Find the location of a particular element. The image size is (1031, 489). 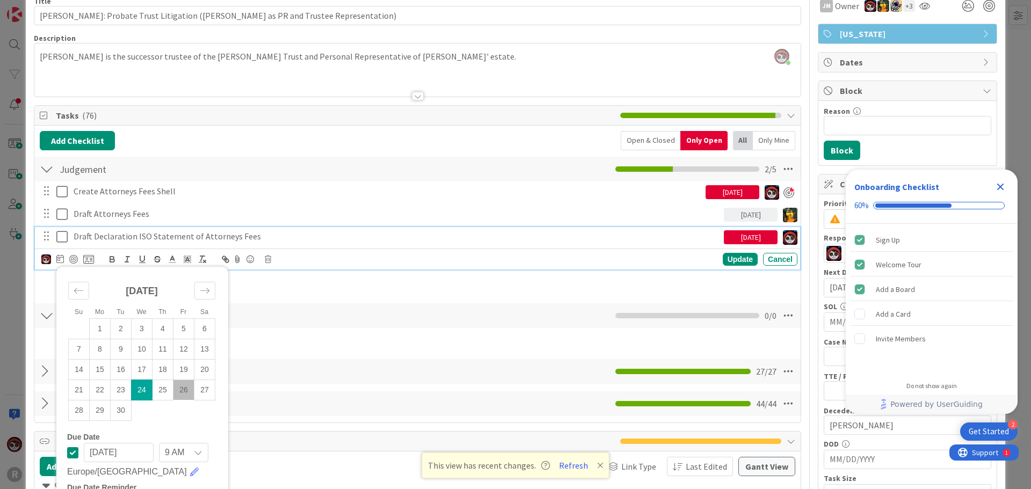

td: Tuesday, 09/09/2025 12:00 PM is located at coordinates (121, 349).